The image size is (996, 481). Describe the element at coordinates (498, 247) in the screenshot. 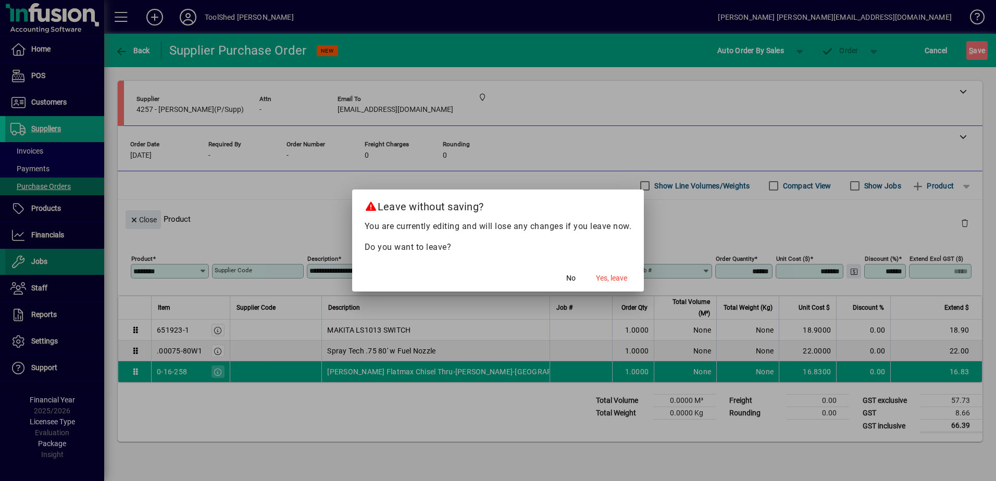

I see `p: Do you want to leave?` at that location.